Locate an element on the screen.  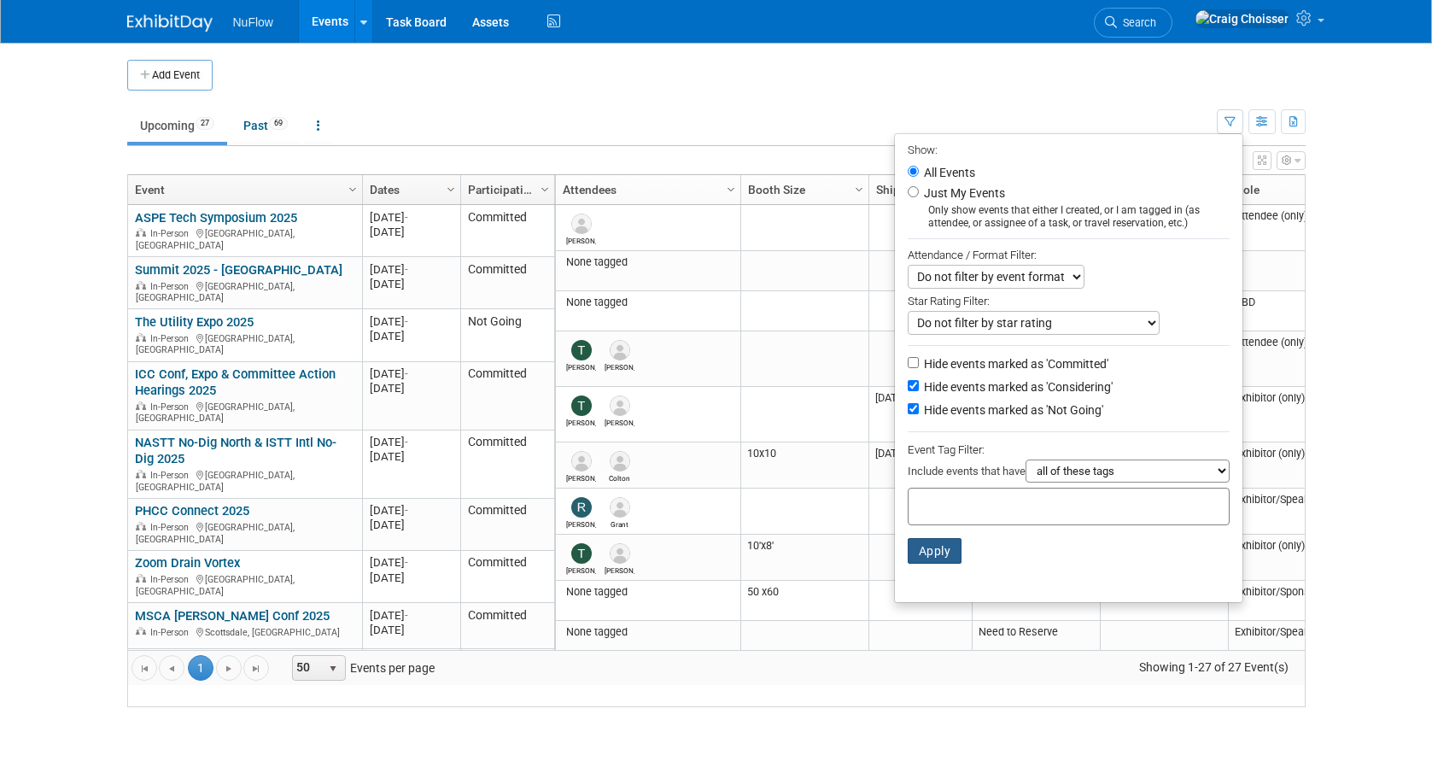
img: Mike Douglass is located at coordinates (582, 461).